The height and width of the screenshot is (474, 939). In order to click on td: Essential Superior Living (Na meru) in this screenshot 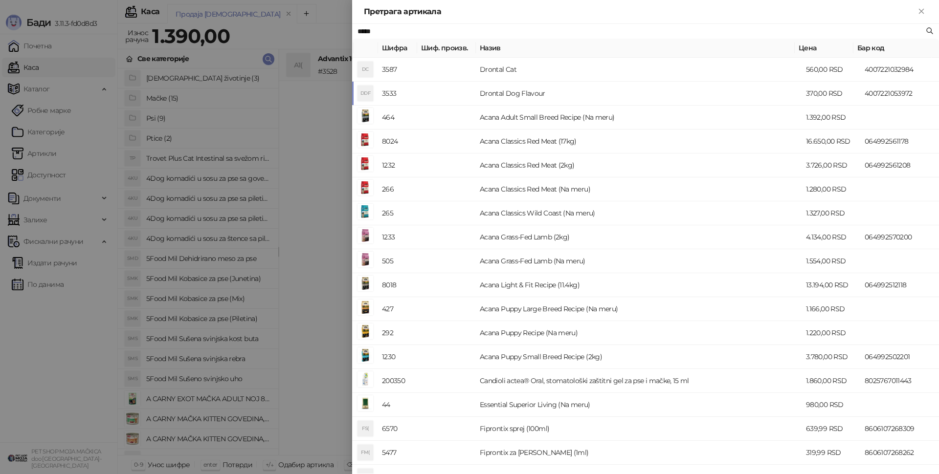, I will do `click(639, 405)`.